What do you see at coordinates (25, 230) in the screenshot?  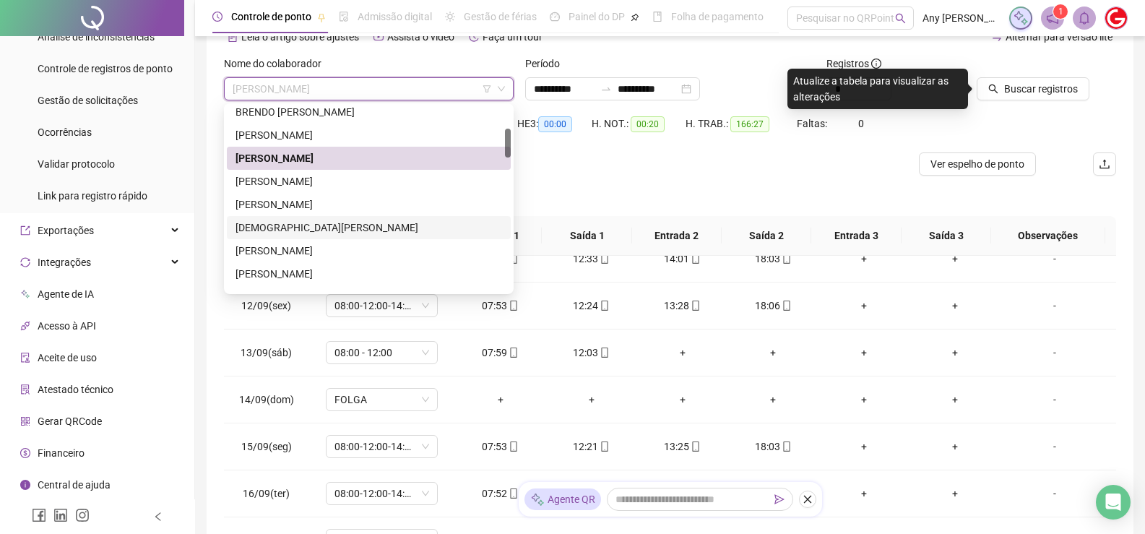 I see `span: export` at bounding box center [25, 230].